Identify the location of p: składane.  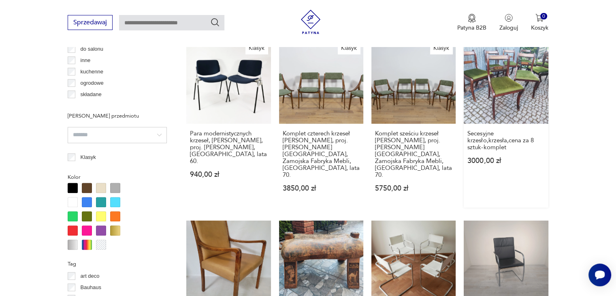
(91, 94).